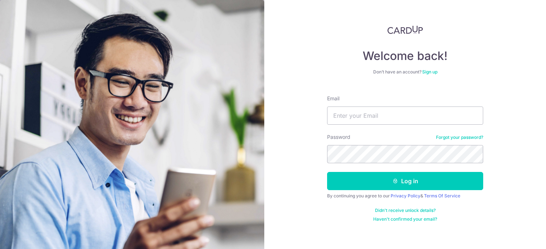 The image size is (546, 249). I want to click on a: Terms Of Service, so click(442, 195).